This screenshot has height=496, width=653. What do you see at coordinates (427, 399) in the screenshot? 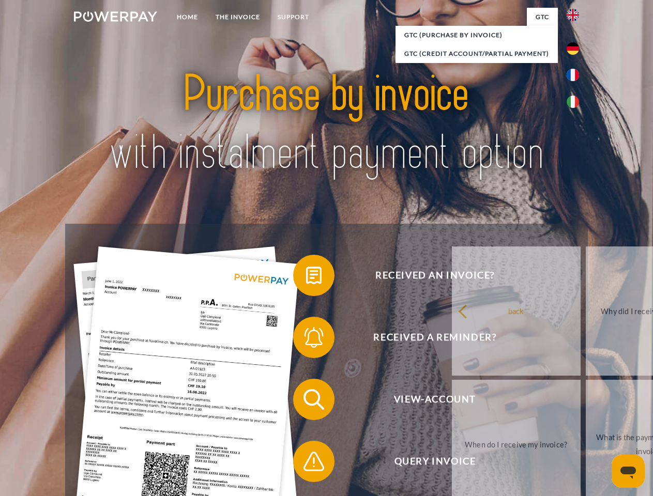
I see `a: View-Account` at bounding box center [427, 399].